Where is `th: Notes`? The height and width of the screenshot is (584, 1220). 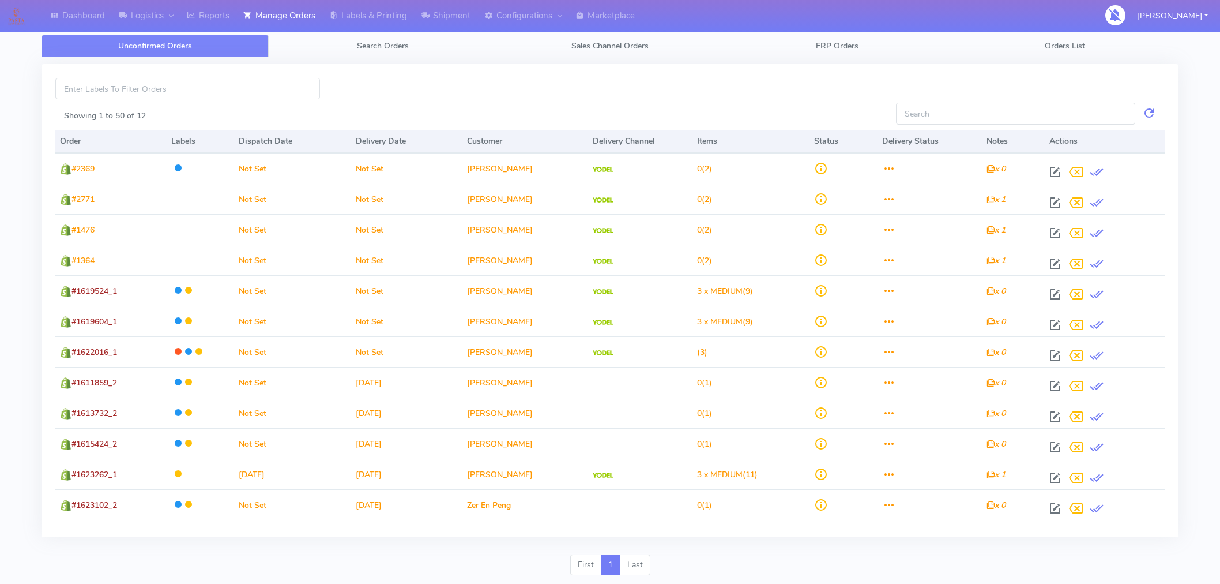
th: Notes is located at coordinates (1013, 141).